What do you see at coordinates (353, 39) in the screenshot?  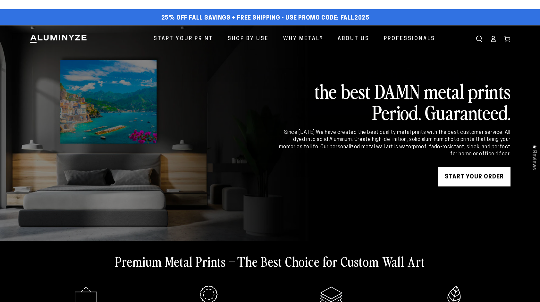 I see `span: About Us` at bounding box center [353, 39].